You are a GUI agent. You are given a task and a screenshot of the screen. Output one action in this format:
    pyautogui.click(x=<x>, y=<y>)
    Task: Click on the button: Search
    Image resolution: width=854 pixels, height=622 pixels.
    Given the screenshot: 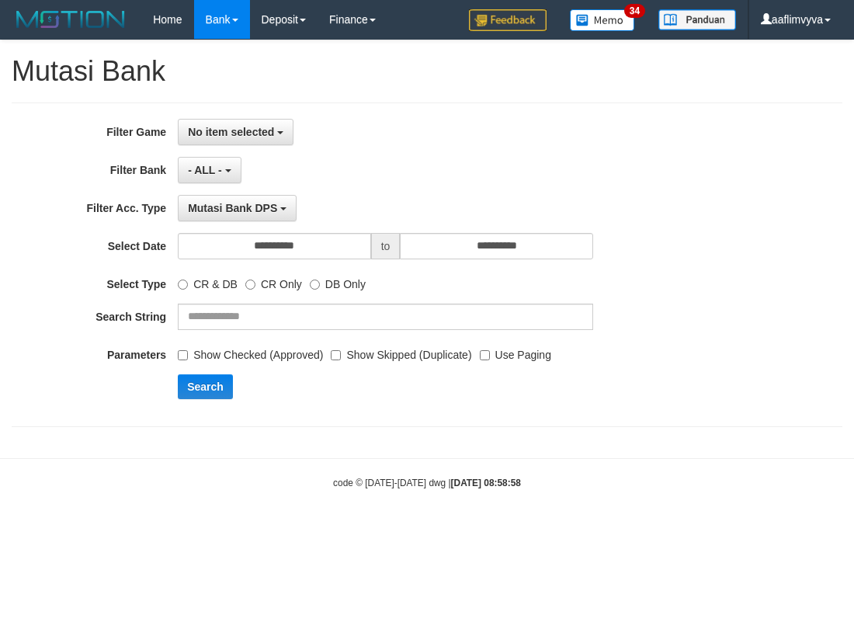 What is the action you would take?
    pyautogui.click(x=205, y=387)
    